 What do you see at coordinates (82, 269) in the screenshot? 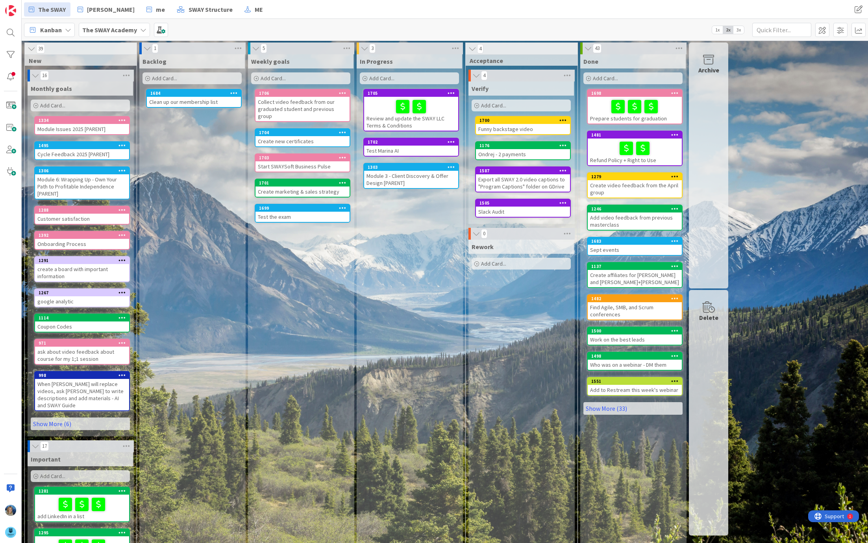
I see `a: 1291create a board with important information` at bounding box center [82, 269].